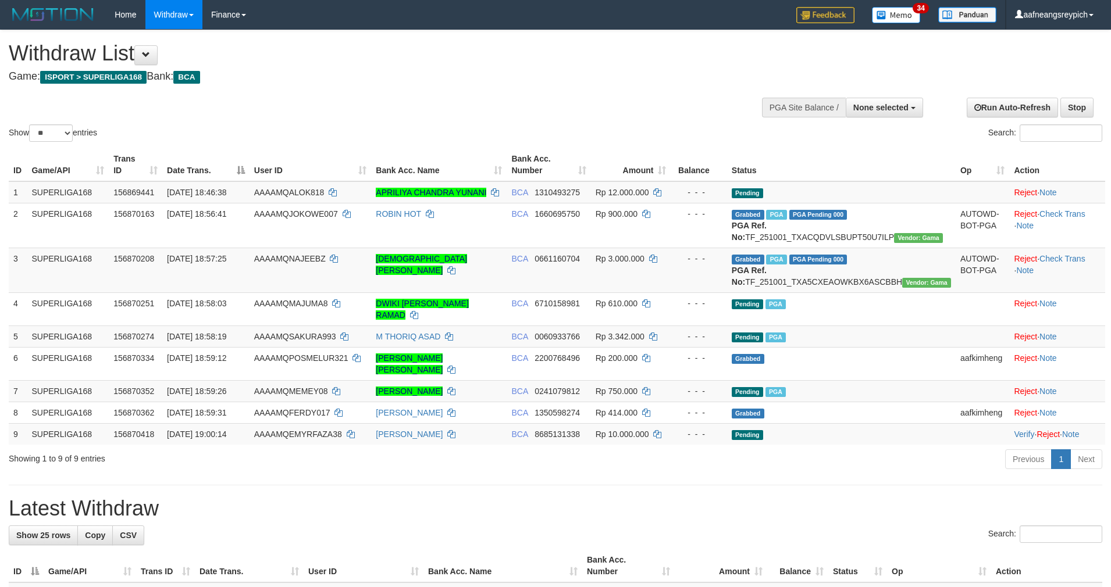 The height and width of the screenshot is (587, 1111). What do you see at coordinates (884, 108) in the screenshot?
I see `button: None selected` at bounding box center [884, 108].